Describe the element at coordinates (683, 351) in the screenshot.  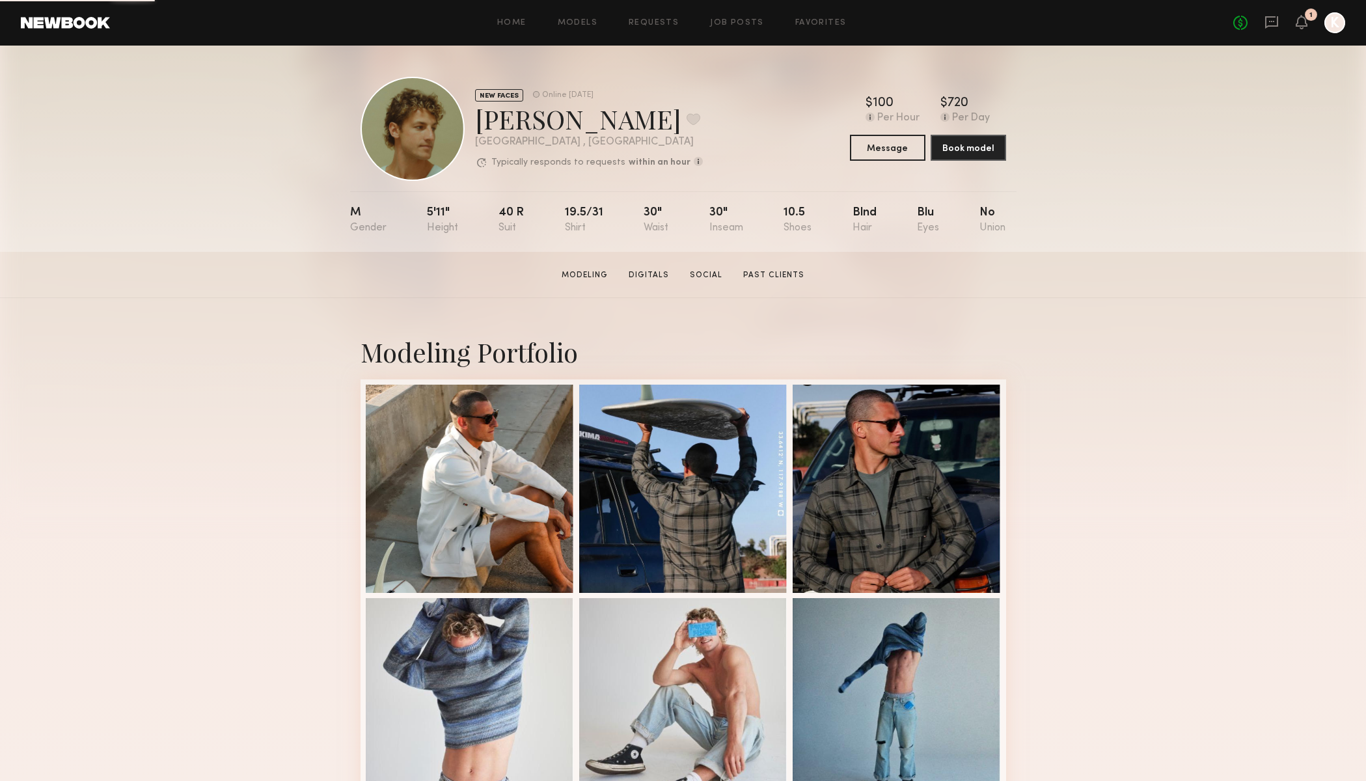
I see `div: Modeling Portfolio` at that location.